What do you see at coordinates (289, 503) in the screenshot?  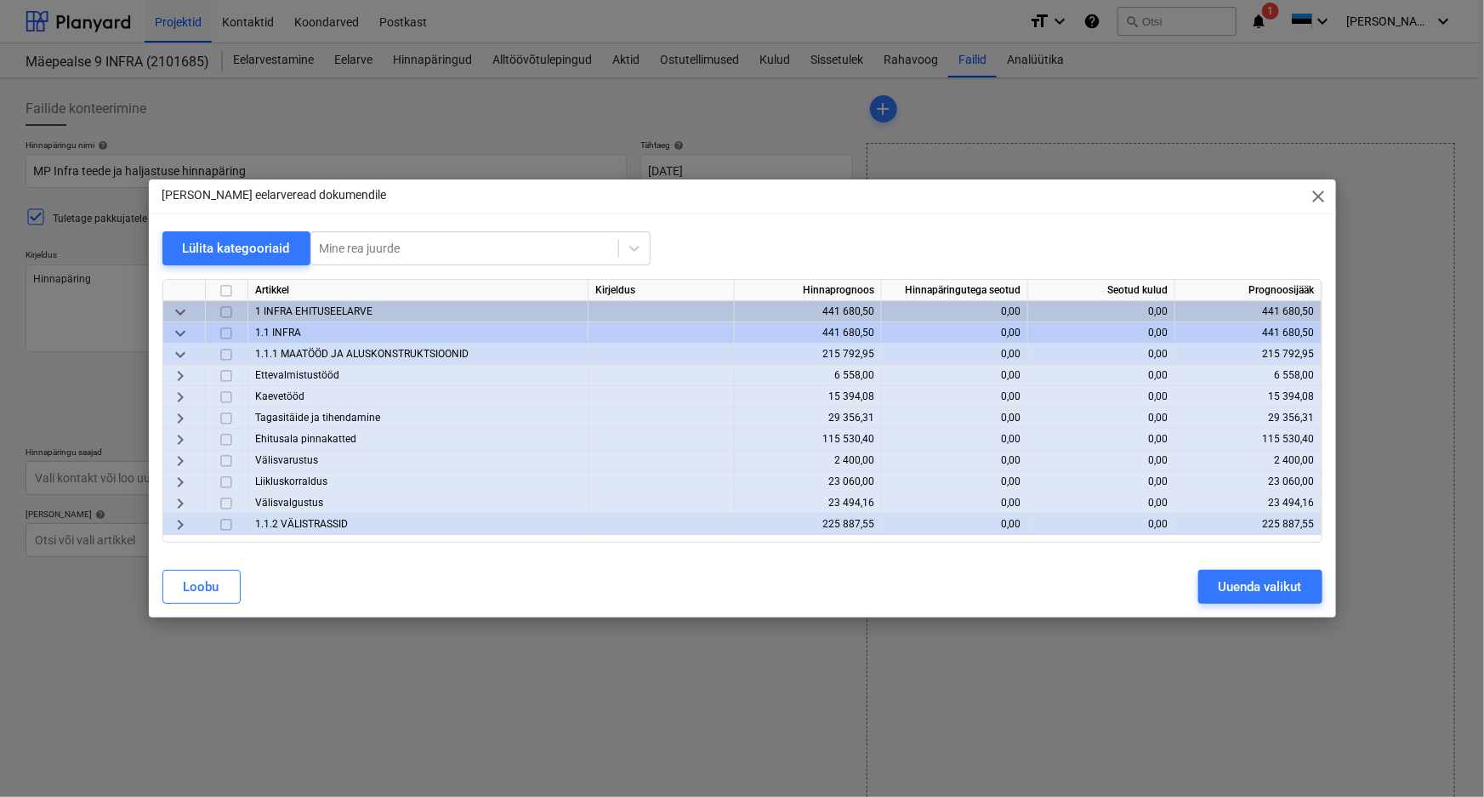 I see `span: Välisvalgustus` at bounding box center [289, 503].